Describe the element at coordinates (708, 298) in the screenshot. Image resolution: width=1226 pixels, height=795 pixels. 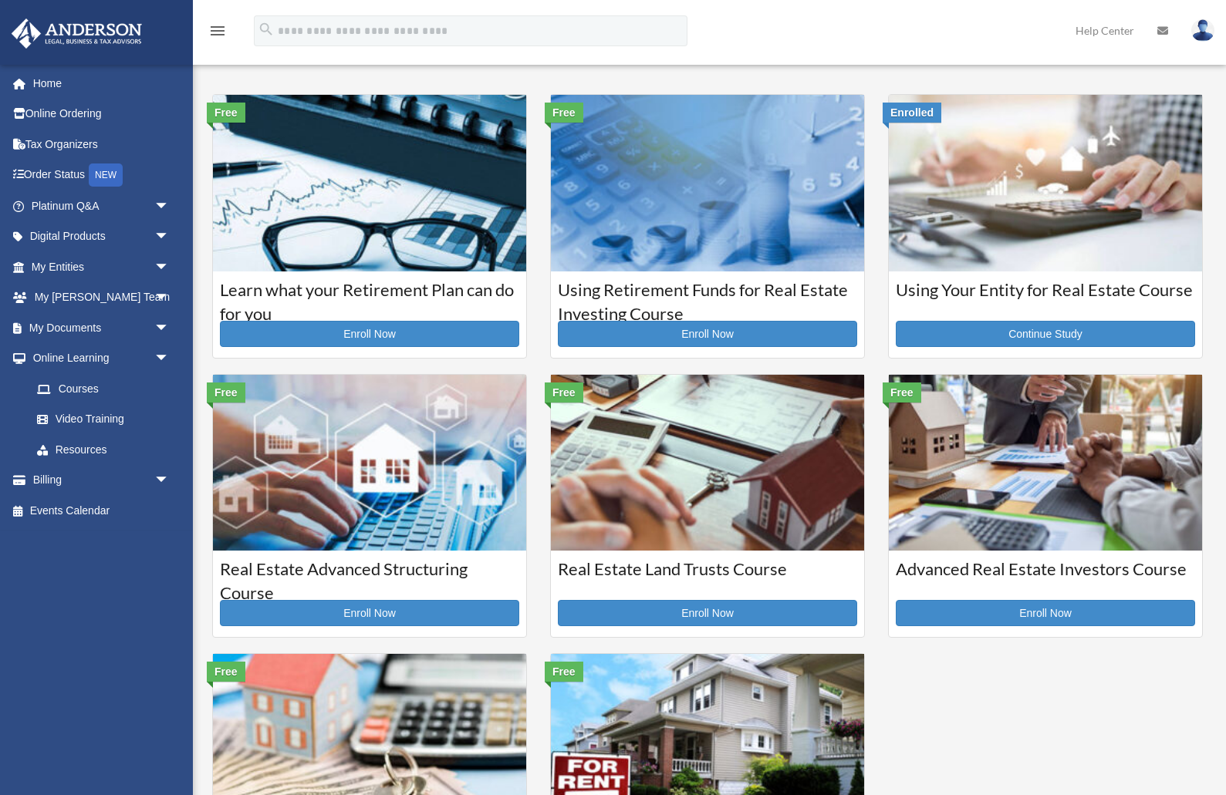
I see `h3: Using Retirement Funds for Real Estate Investing Course` at that location.